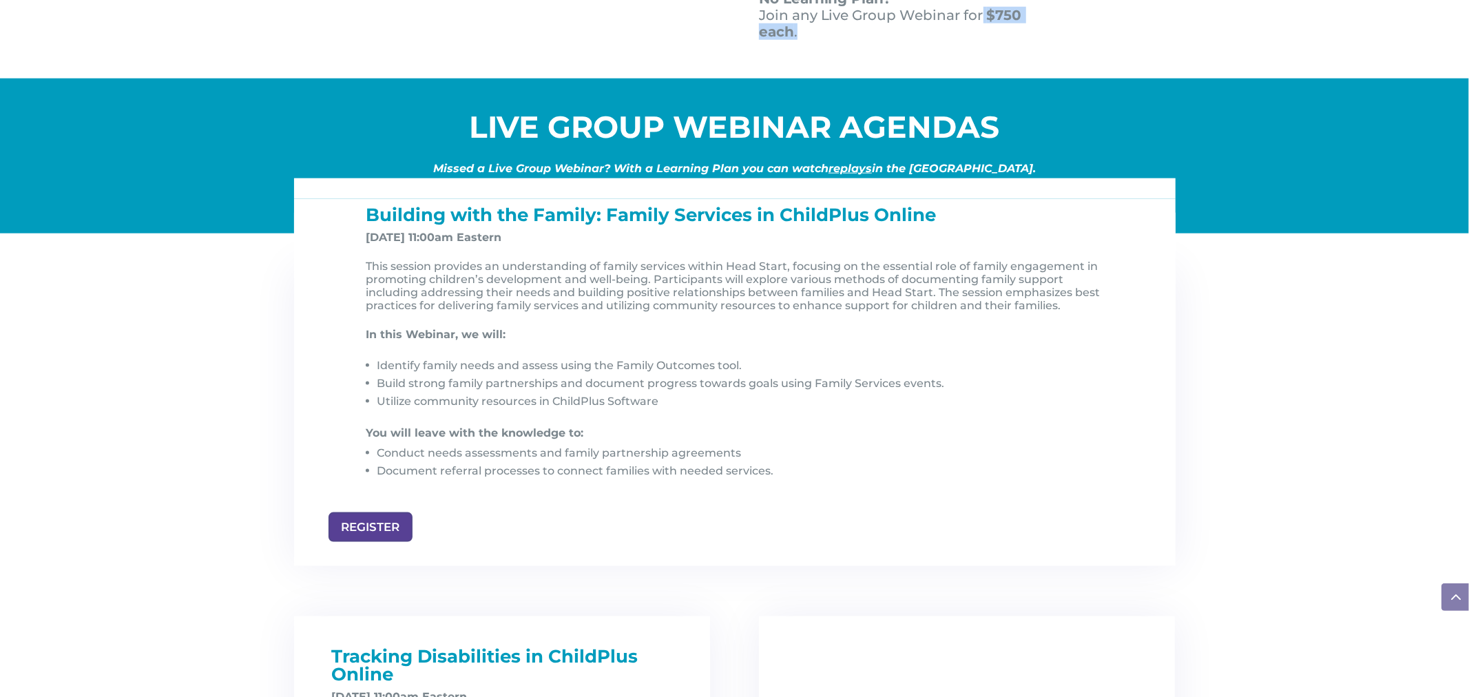  I want to click on a: REGISTER, so click(370, 527).